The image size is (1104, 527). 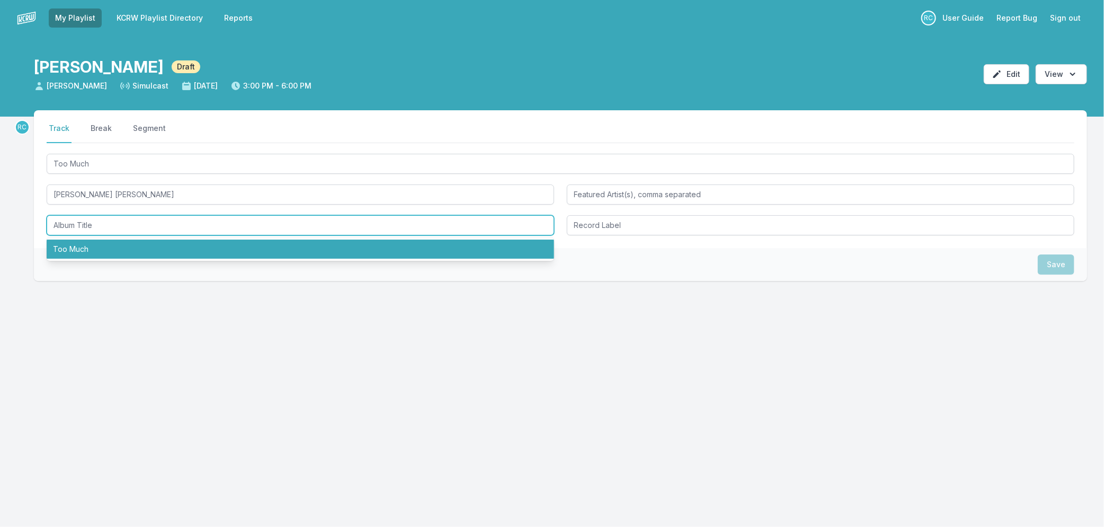 I want to click on button: Save, so click(x=1056, y=264).